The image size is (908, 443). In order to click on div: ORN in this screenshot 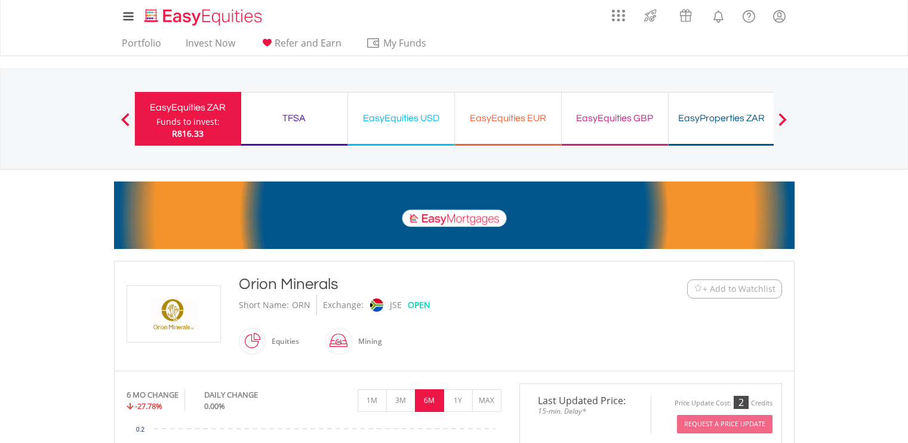, I will do `click(301, 305)`.